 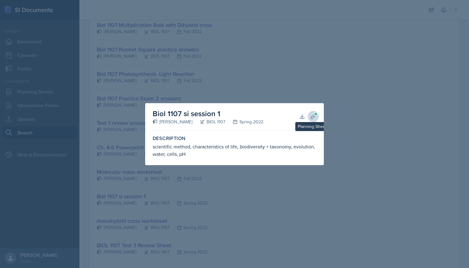 What do you see at coordinates (208, 114) in the screenshot?
I see `h2: Biol 1107 si session 1` at bounding box center [208, 114].